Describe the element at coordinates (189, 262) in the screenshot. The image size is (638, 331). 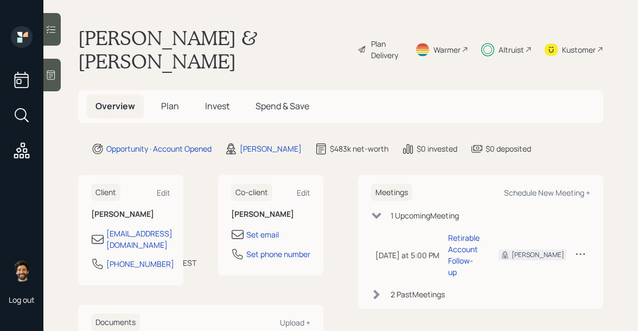
I see `div: EST` at that location.